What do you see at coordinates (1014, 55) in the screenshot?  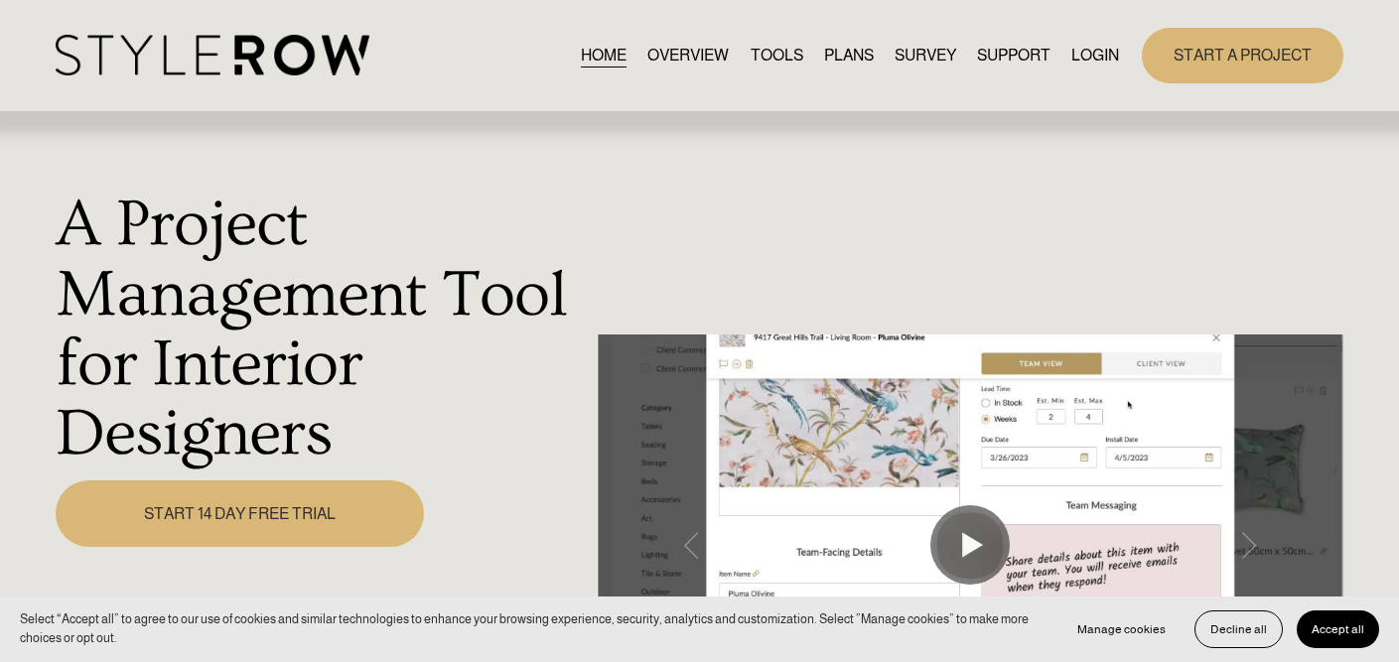 I see `a: folder dropdown` at bounding box center [1014, 55].